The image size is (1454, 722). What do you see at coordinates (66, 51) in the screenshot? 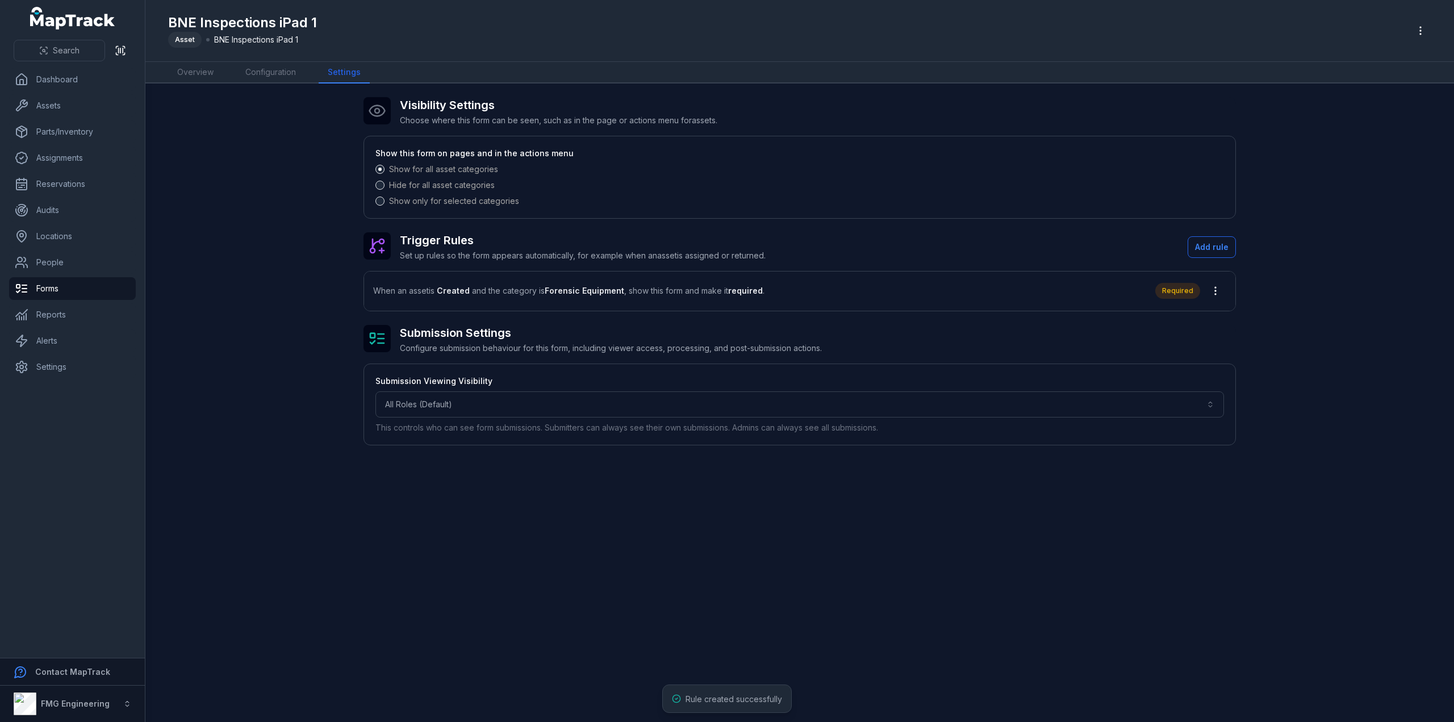
I see `span: Search` at bounding box center [66, 51].